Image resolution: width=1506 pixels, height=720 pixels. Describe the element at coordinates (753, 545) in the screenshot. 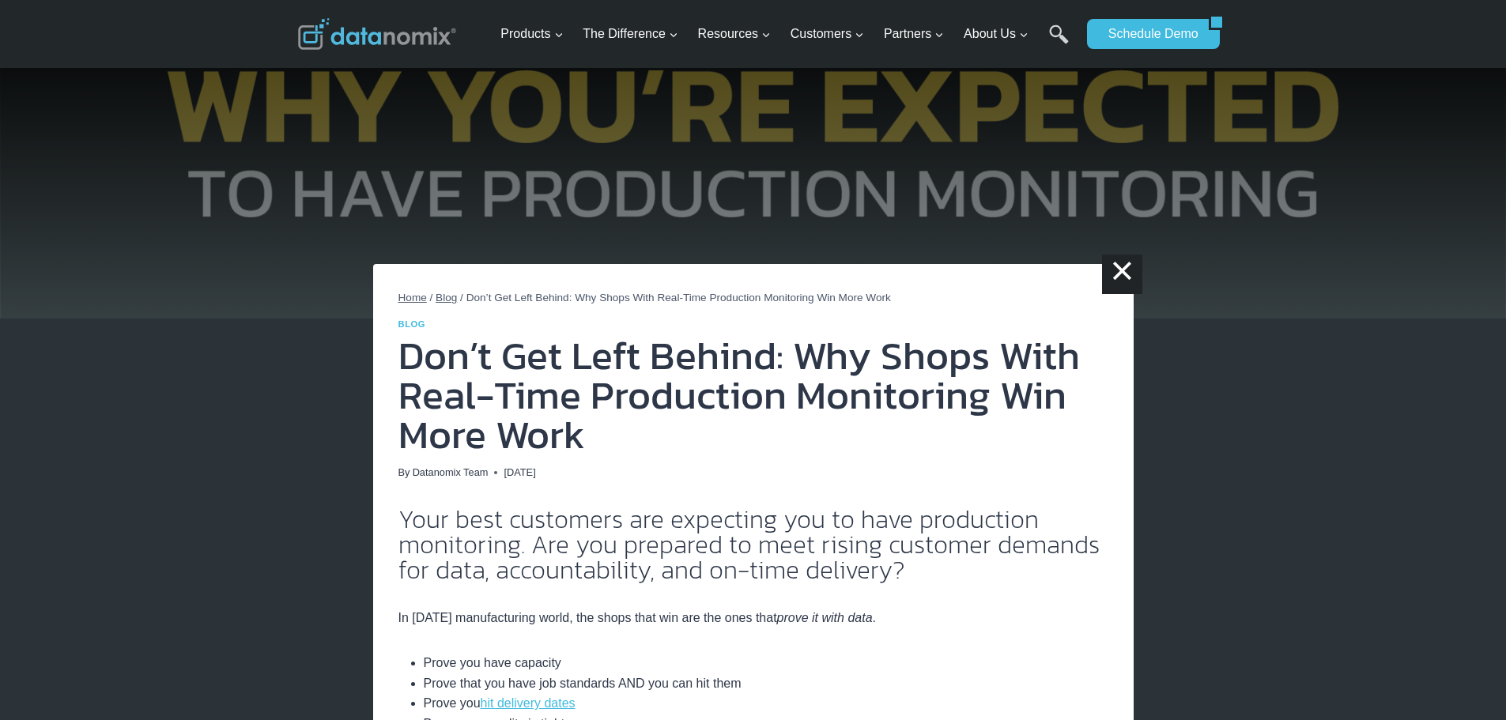

I see `h2: Your best customers are expecting you to have production monitoring. Are you prepared to meet ris...` at that location.